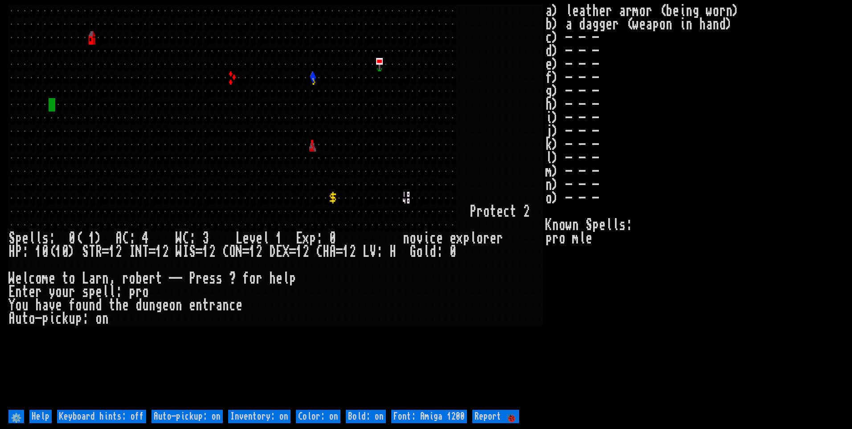 The height and width of the screenshot is (429, 852). Describe the element at coordinates (99, 252) in the screenshot. I see `div: R` at that location.